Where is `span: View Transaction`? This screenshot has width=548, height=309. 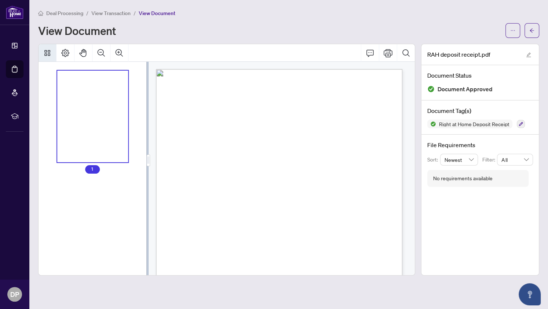
span: View Transaction is located at coordinates (111, 13).